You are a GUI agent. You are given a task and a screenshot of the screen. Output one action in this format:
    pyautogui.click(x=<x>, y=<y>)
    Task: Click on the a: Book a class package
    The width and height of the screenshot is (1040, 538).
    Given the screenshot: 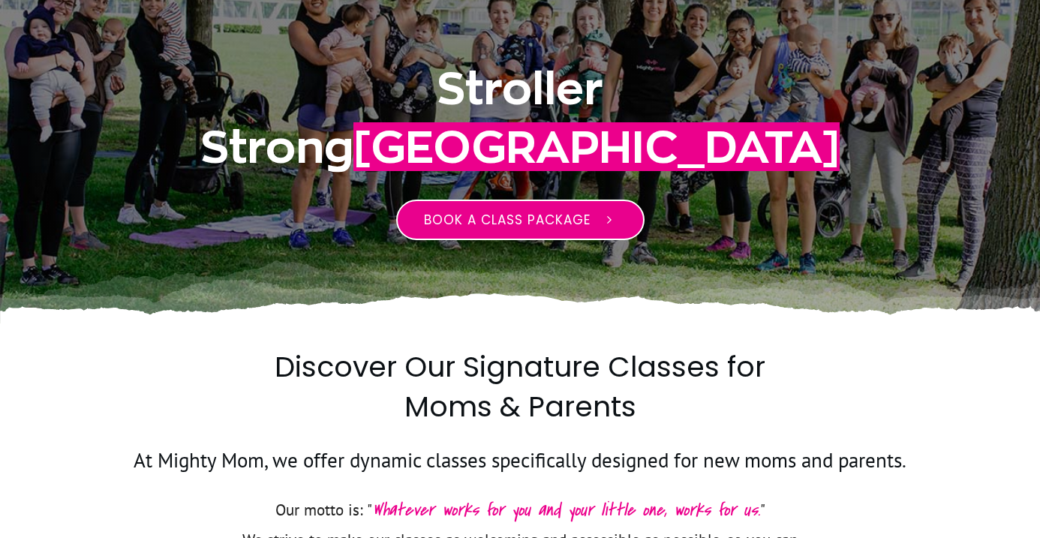 What is the action you would take?
    pyautogui.click(x=520, y=220)
    